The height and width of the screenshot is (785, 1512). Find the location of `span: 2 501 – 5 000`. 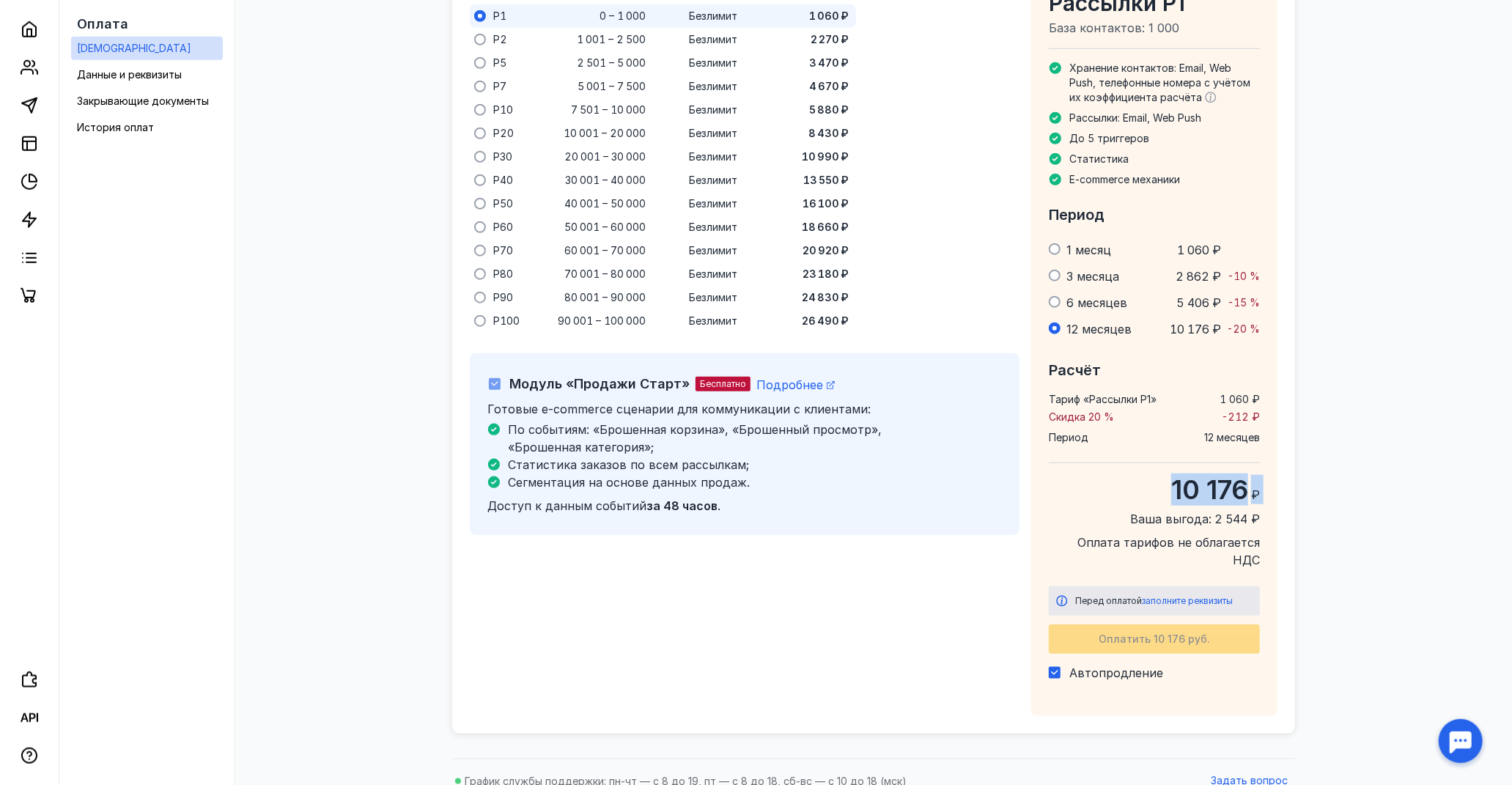

span: 2 501 – 5 000 is located at coordinates (611, 63).